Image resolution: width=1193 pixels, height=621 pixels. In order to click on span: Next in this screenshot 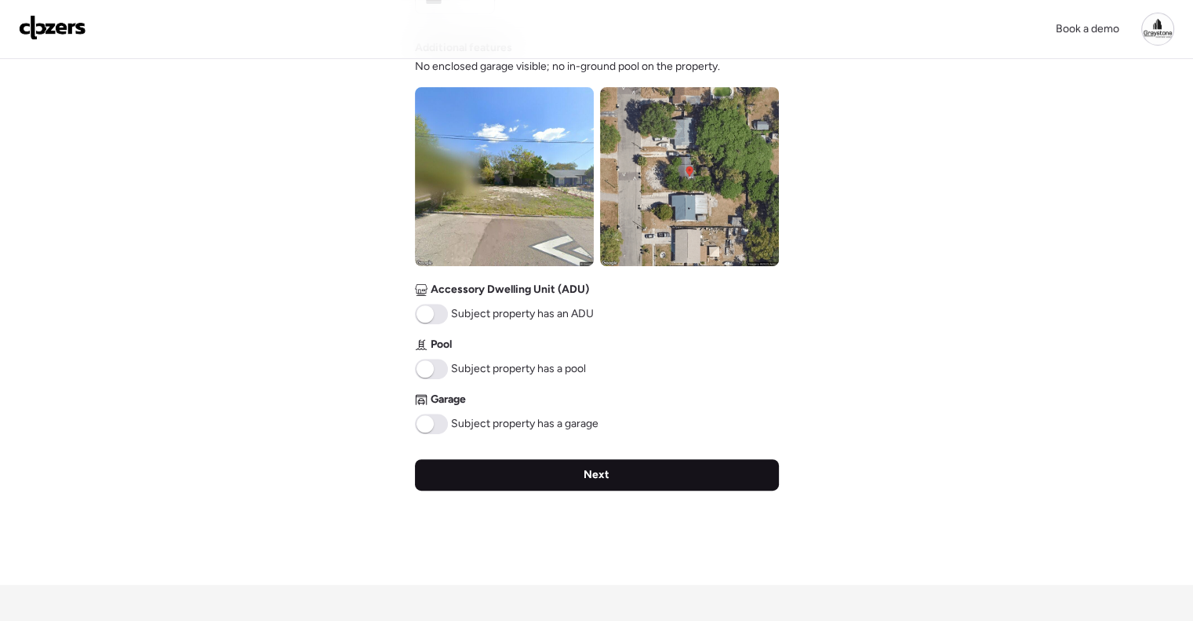, I will do `click(596, 475)`.